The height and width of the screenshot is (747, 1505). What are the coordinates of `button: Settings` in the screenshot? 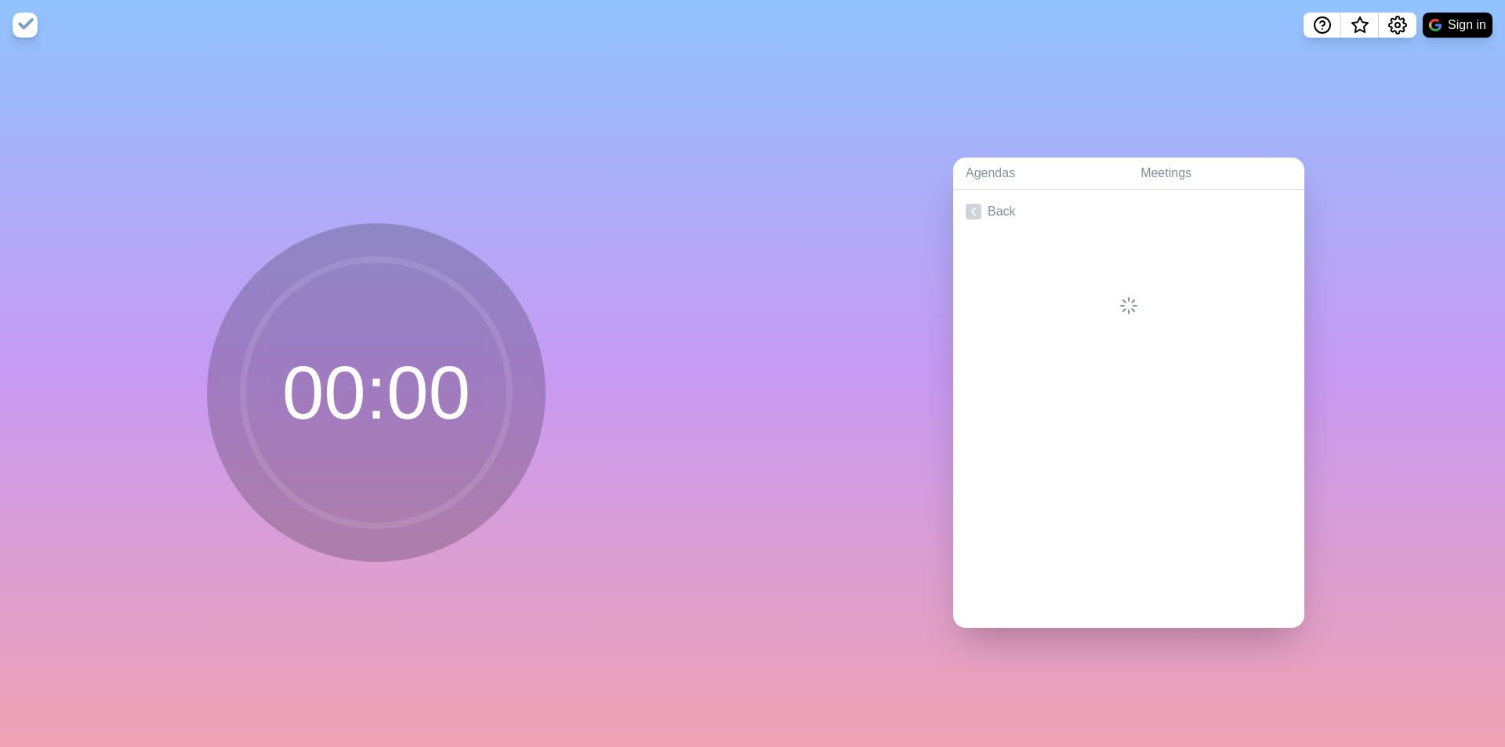 It's located at (1397, 25).